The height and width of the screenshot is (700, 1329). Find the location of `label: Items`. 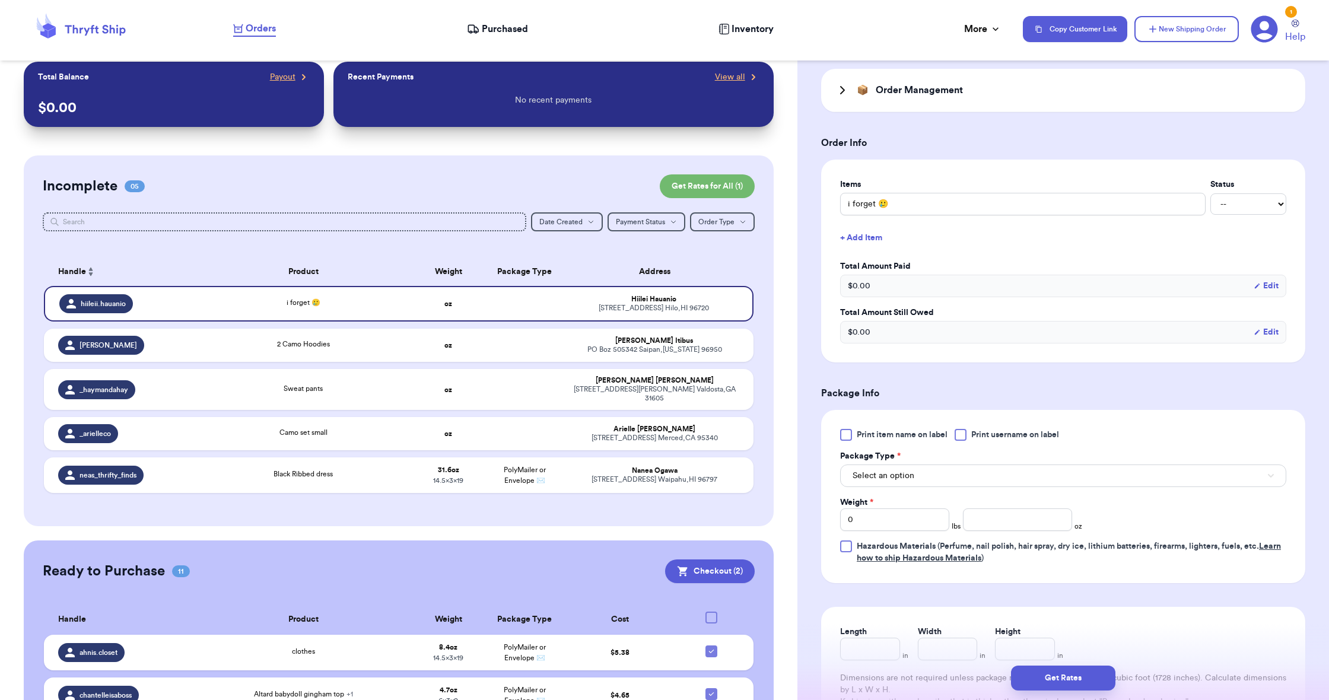

label: Items is located at coordinates (1023, 184).